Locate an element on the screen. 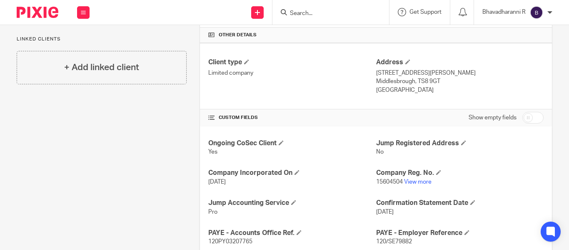 The image size is (569, 250). span: Pro is located at coordinates (213, 212).